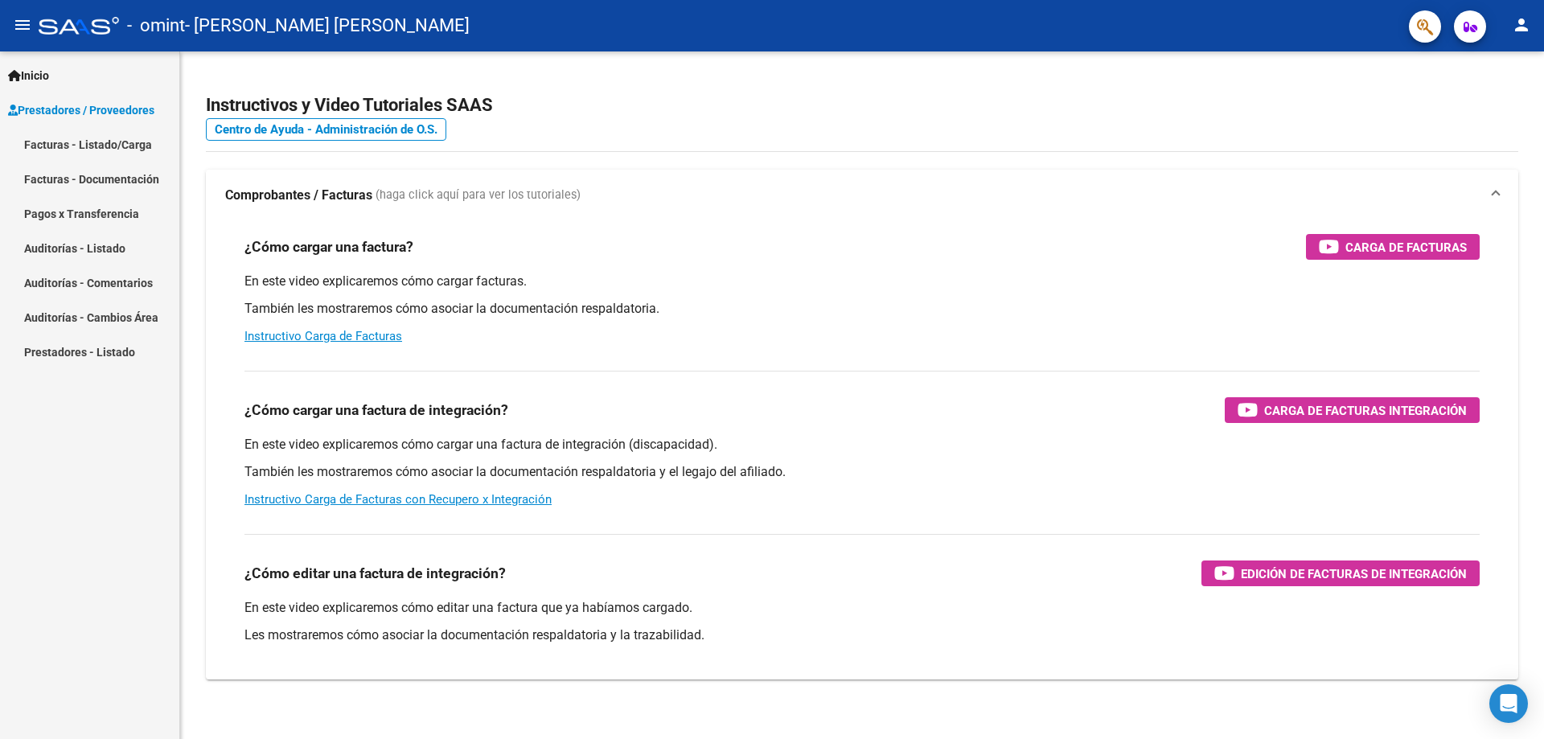 The image size is (1544, 739). What do you see at coordinates (375, 573) in the screenshot?
I see `h3: ¿Cómo editar una factura de integración?` at bounding box center [375, 573].